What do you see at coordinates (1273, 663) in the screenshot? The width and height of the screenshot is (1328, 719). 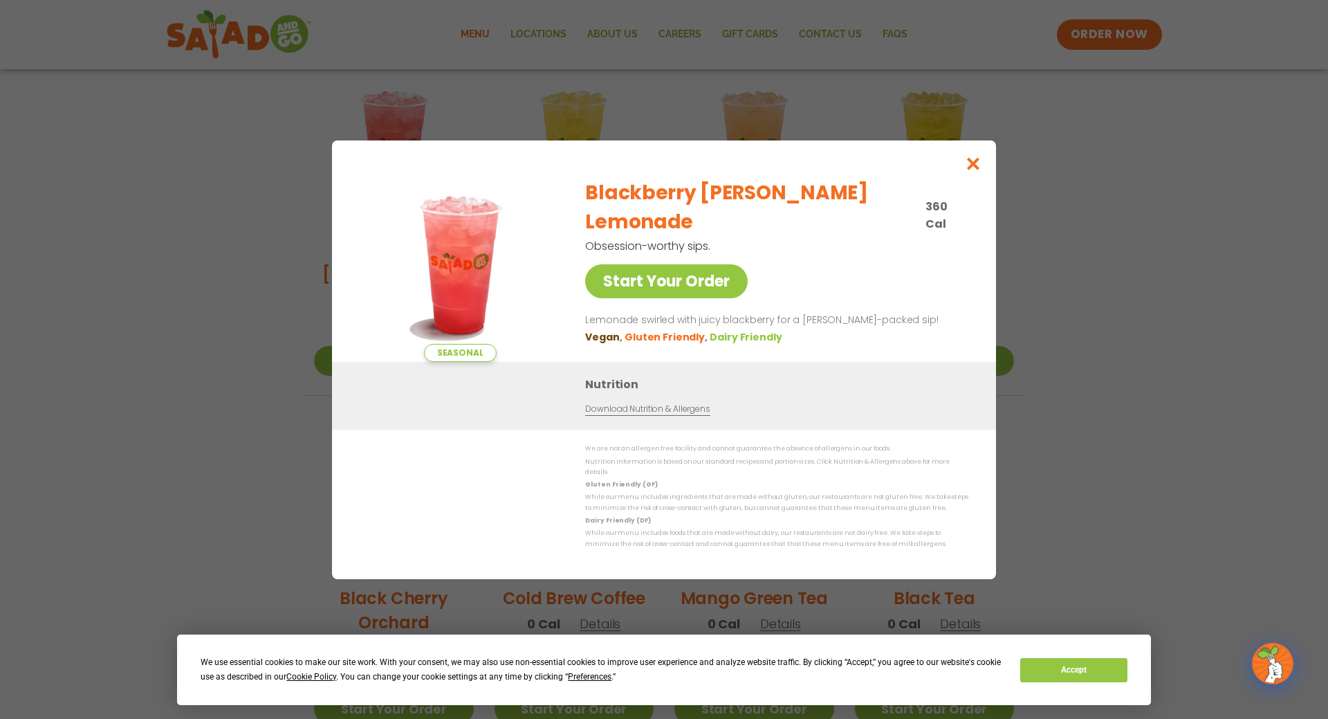 I see `img: wpChatIcon` at bounding box center [1273, 663].